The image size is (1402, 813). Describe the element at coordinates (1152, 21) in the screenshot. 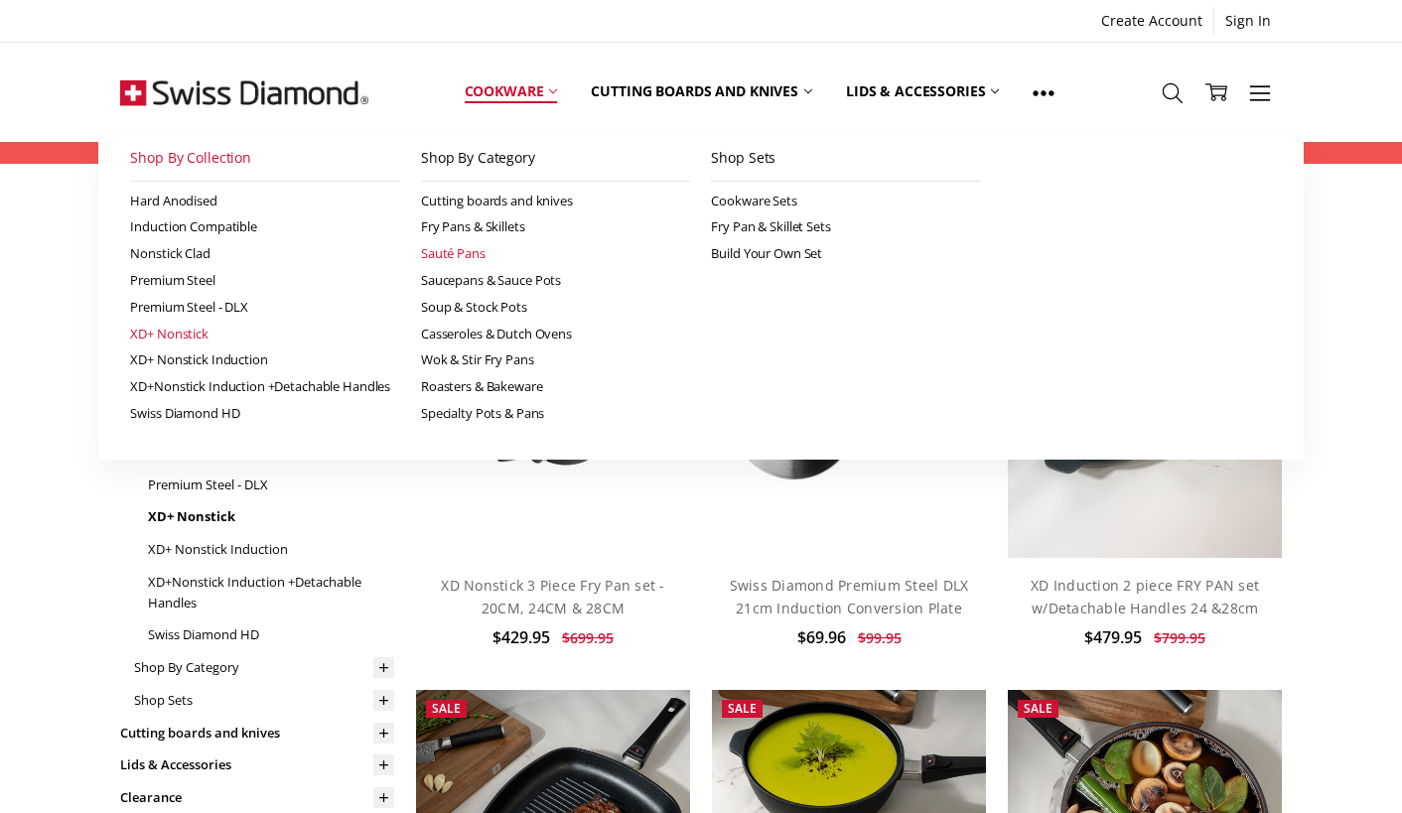

I see `a: Create Account` at that location.